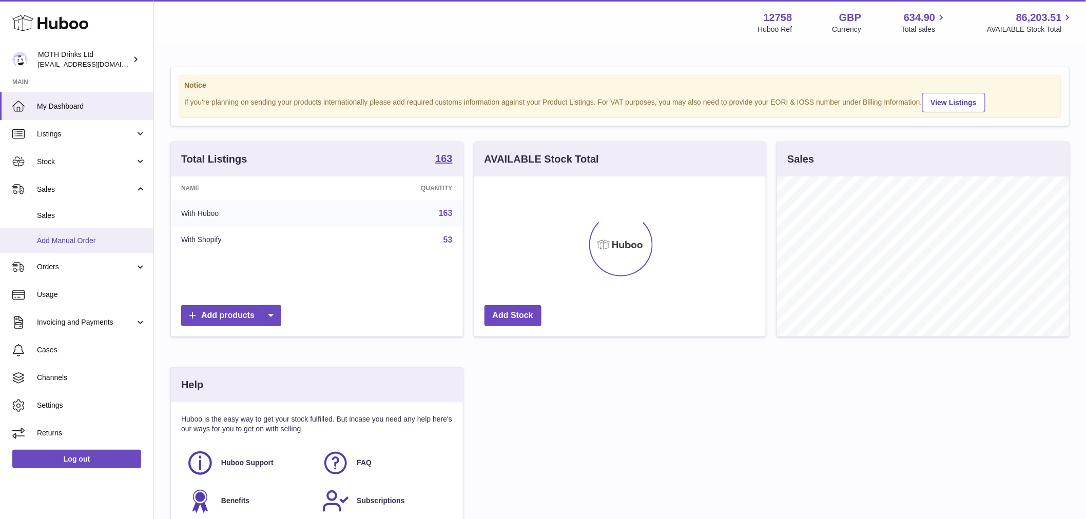 This screenshot has height=519, width=1086. What do you see at coordinates (1030, 23) in the screenshot?
I see `a: 86,203.51 AVAILABLE Stock Total` at bounding box center [1030, 23].